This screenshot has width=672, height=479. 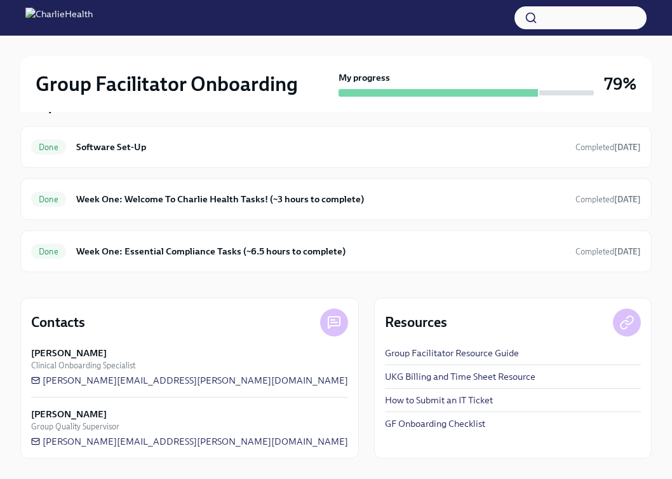 What do you see at coordinates (460, 376) in the screenshot?
I see `a: UKG Billing and Time Sheet Resource` at bounding box center [460, 376].